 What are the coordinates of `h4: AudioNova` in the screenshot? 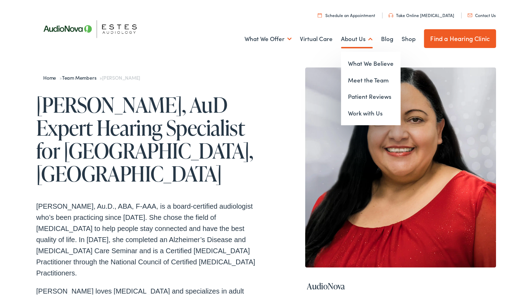 It's located at (400, 285).